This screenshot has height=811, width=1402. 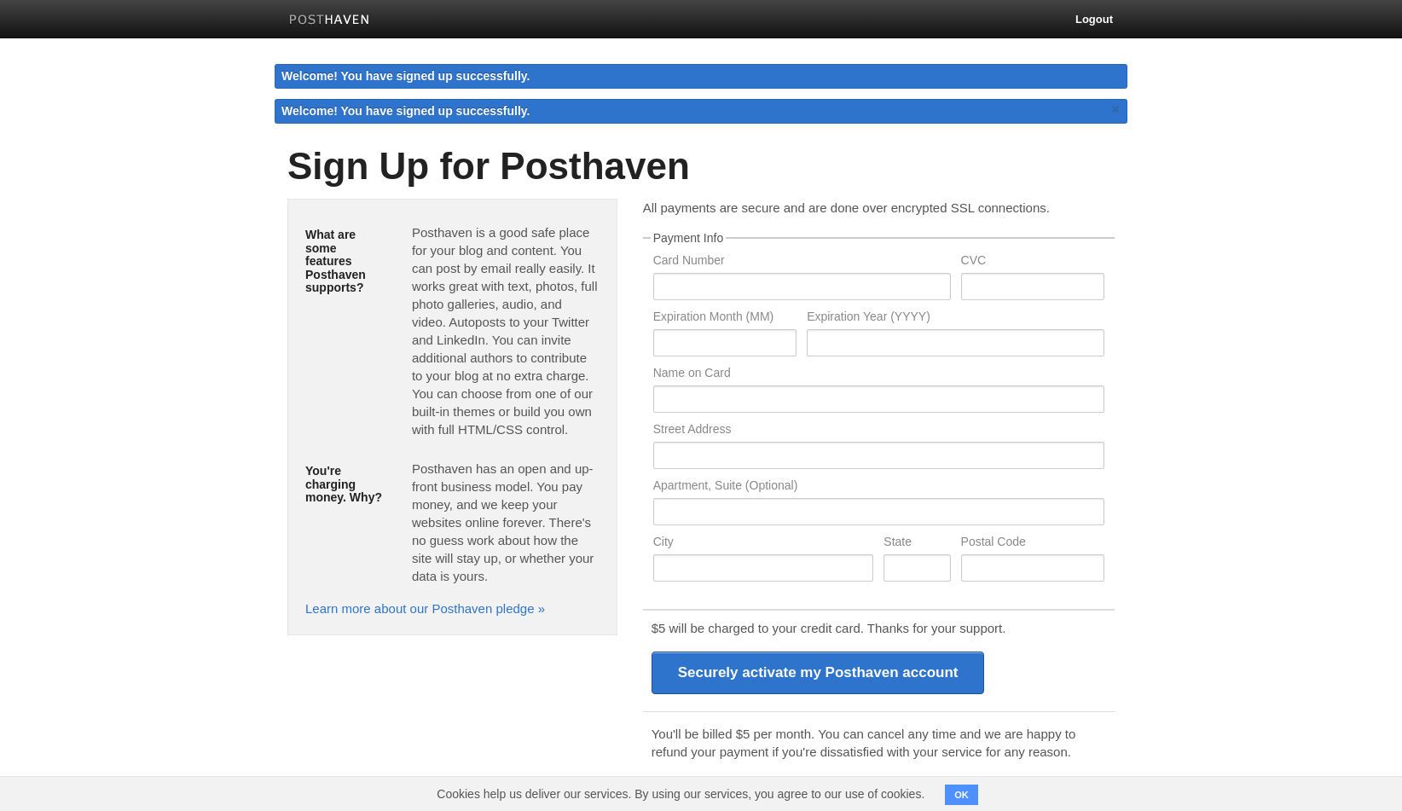 I want to click on label: Street Address, so click(x=879, y=431).